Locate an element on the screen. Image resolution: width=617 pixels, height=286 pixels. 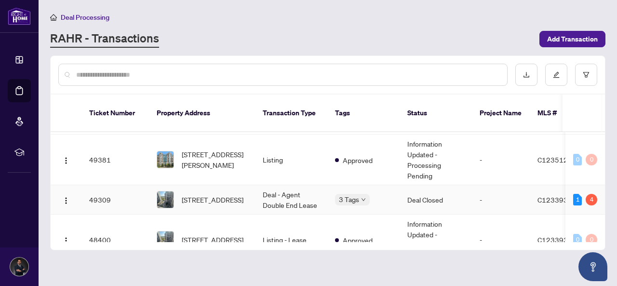
td: Listing - Lease is located at coordinates (291, 240).